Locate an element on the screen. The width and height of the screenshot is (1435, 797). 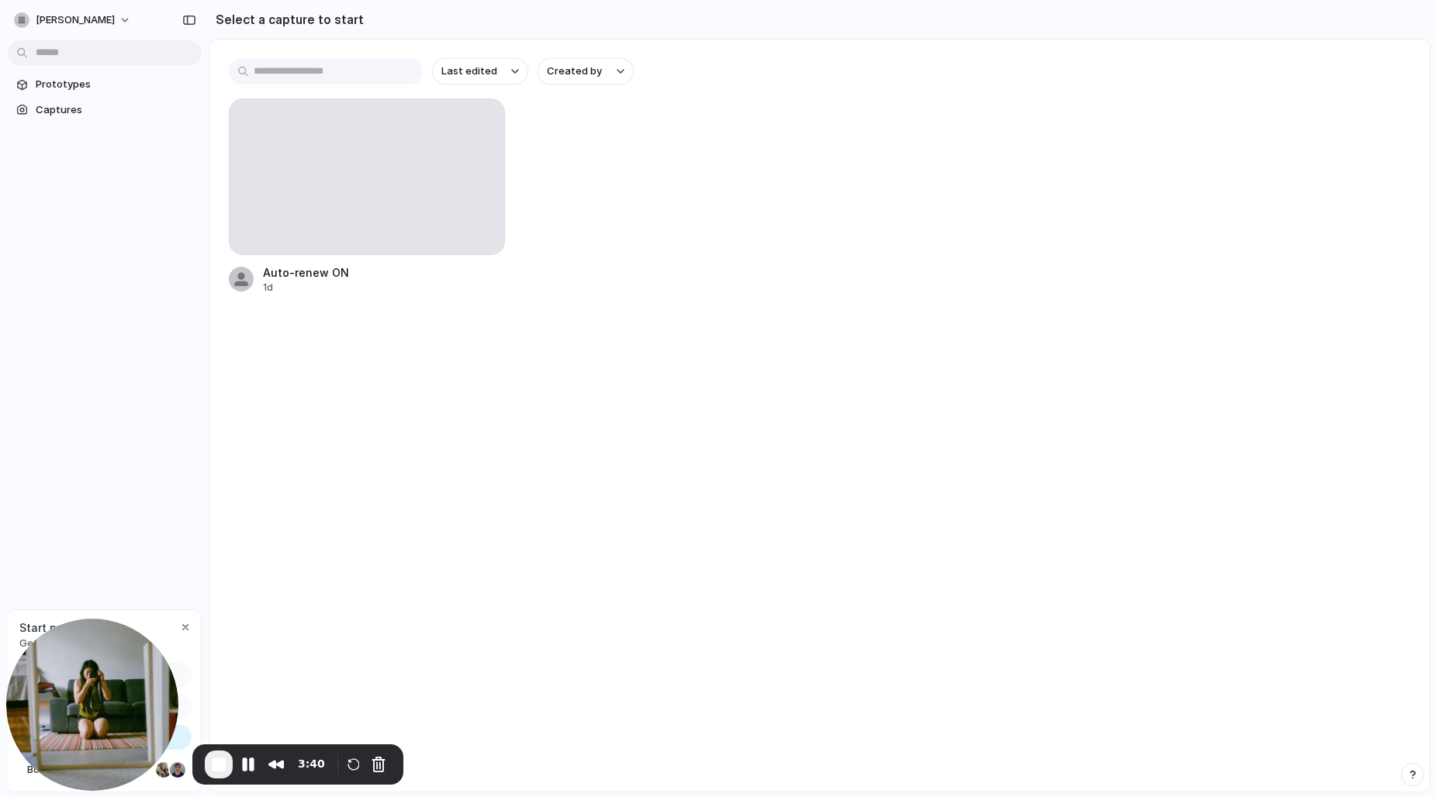
button: Created by is located at coordinates (585, 71).